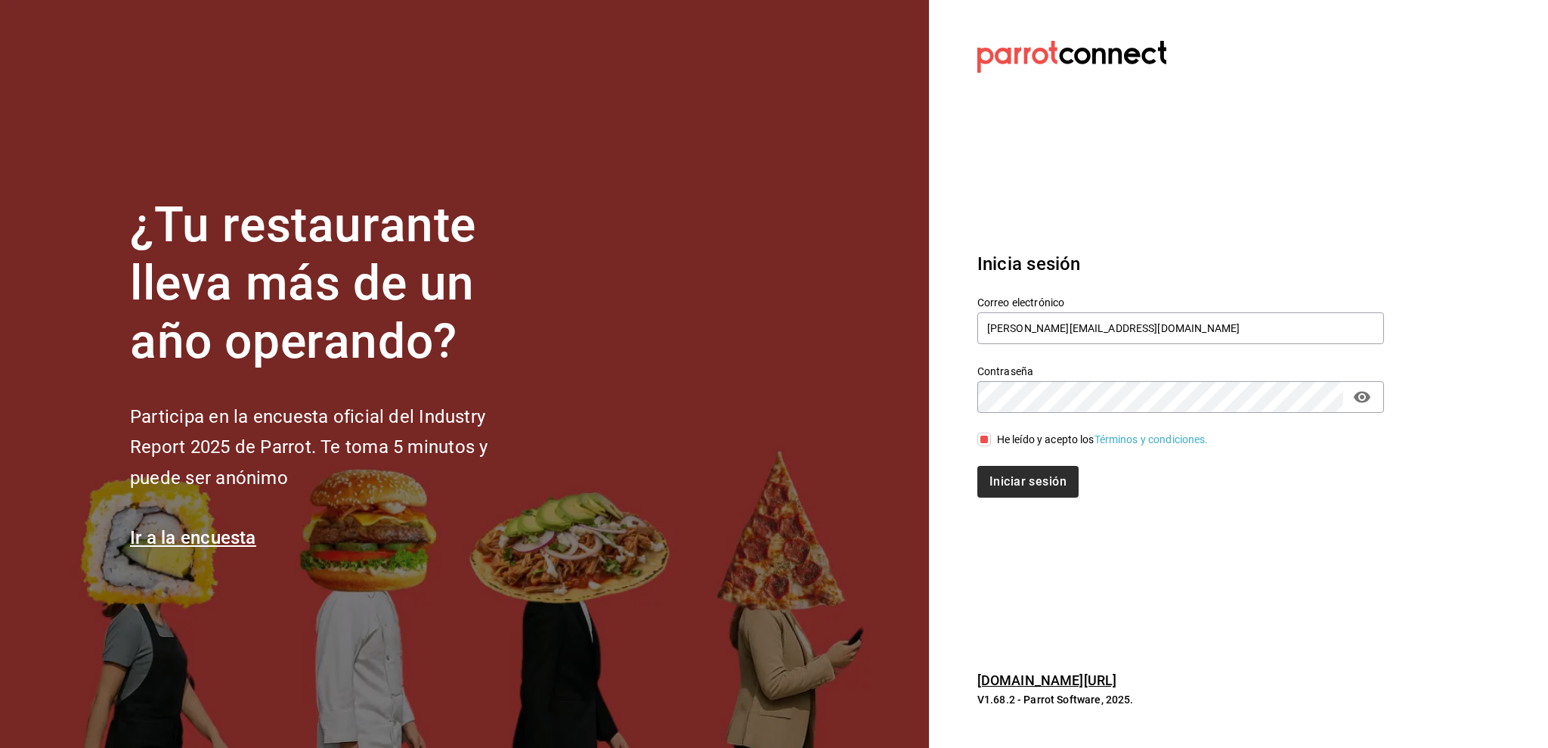 The image size is (1548, 748). Describe the element at coordinates (1181, 328) in the screenshot. I see `input: Ingresa tu correo electrónico` at that location.